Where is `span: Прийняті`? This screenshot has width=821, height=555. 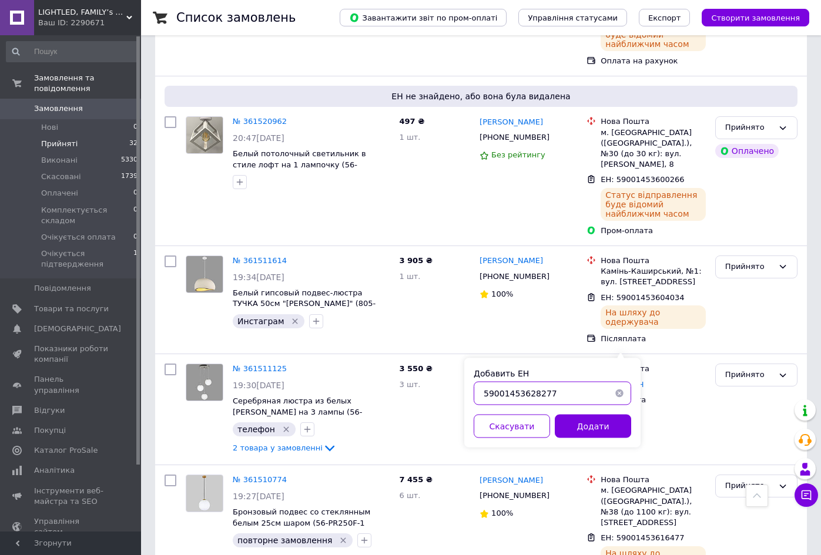
span: Прийняті is located at coordinates (59, 144).